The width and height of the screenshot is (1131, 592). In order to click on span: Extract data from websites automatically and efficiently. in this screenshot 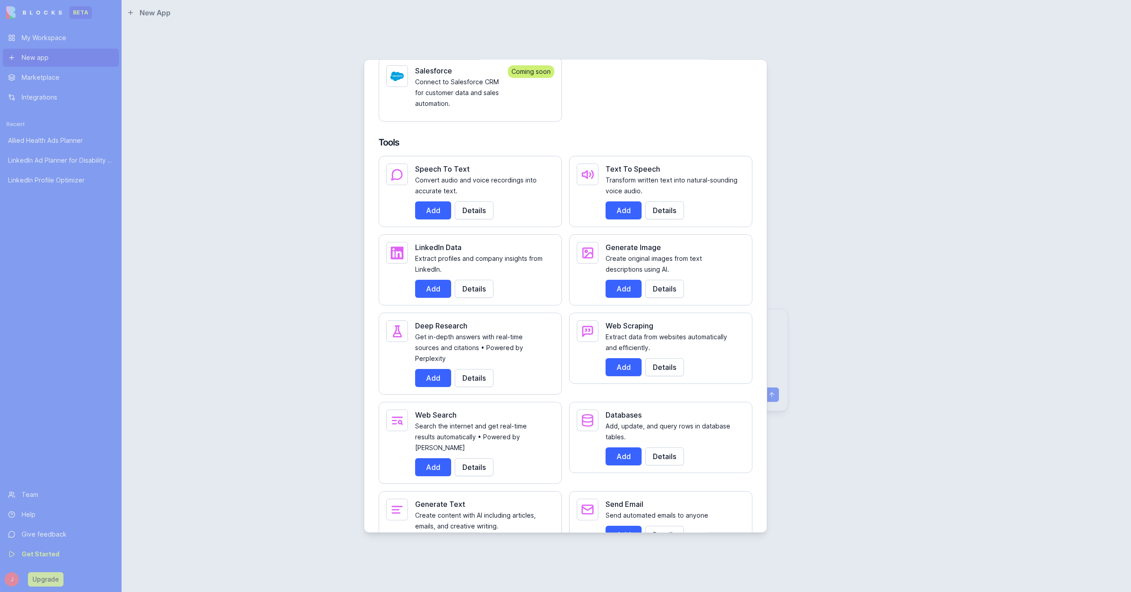, I will do `click(666, 342)`.